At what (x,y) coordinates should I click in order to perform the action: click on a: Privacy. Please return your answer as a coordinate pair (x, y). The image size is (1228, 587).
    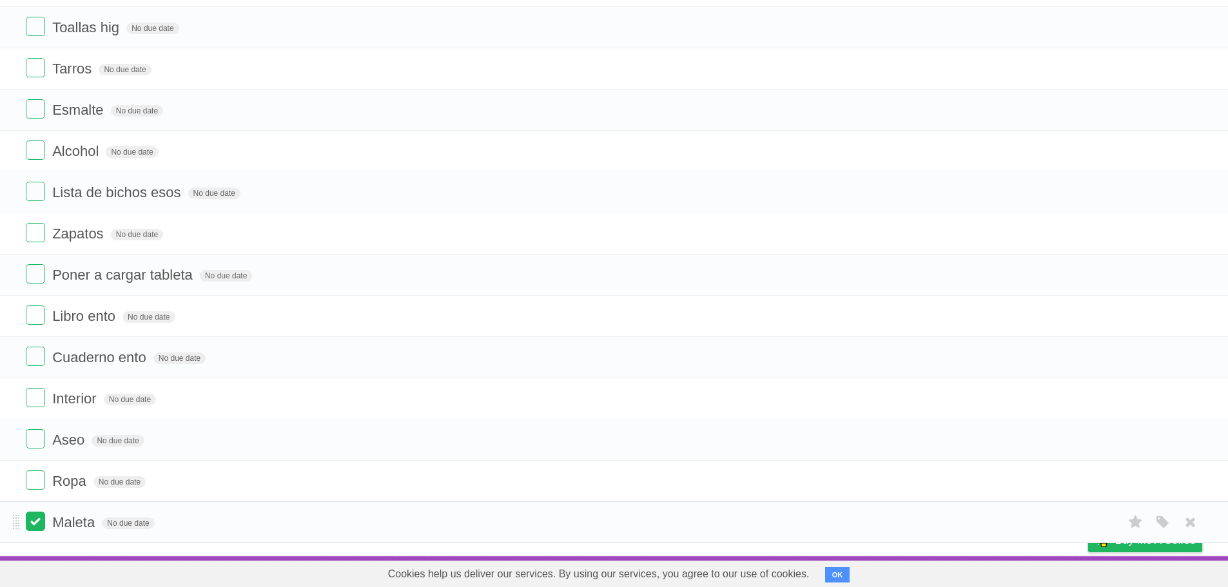
    Looking at the image, I should click on (1088, 572).